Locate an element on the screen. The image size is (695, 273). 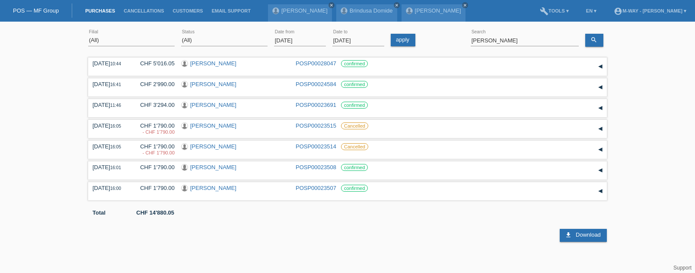
span: 16:00 is located at coordinates (115, 188).